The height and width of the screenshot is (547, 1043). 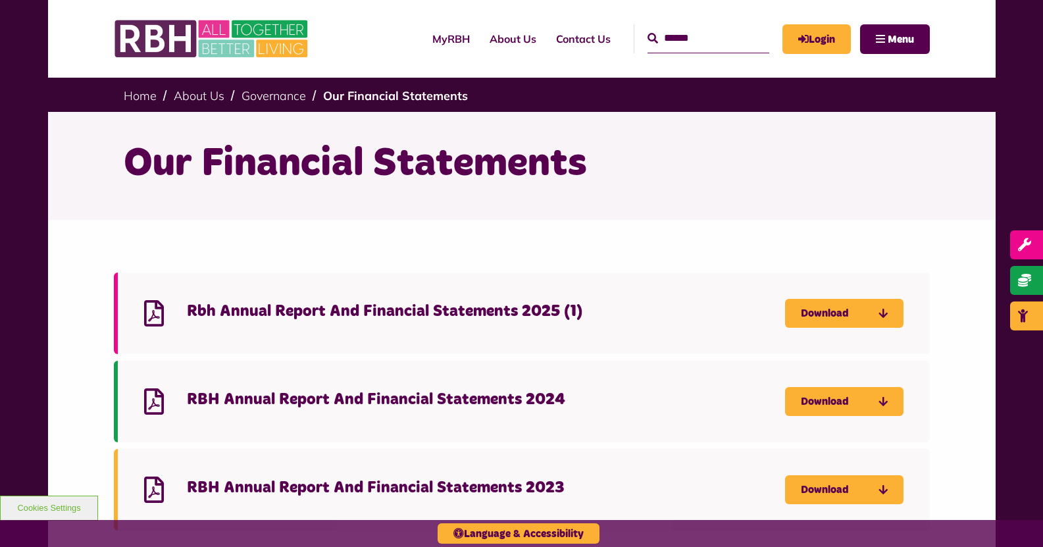 What do you see at coordinates (395, 95) in the screenshot?
I see `a: Our Financial Statements` at bounding box center [395, 95].